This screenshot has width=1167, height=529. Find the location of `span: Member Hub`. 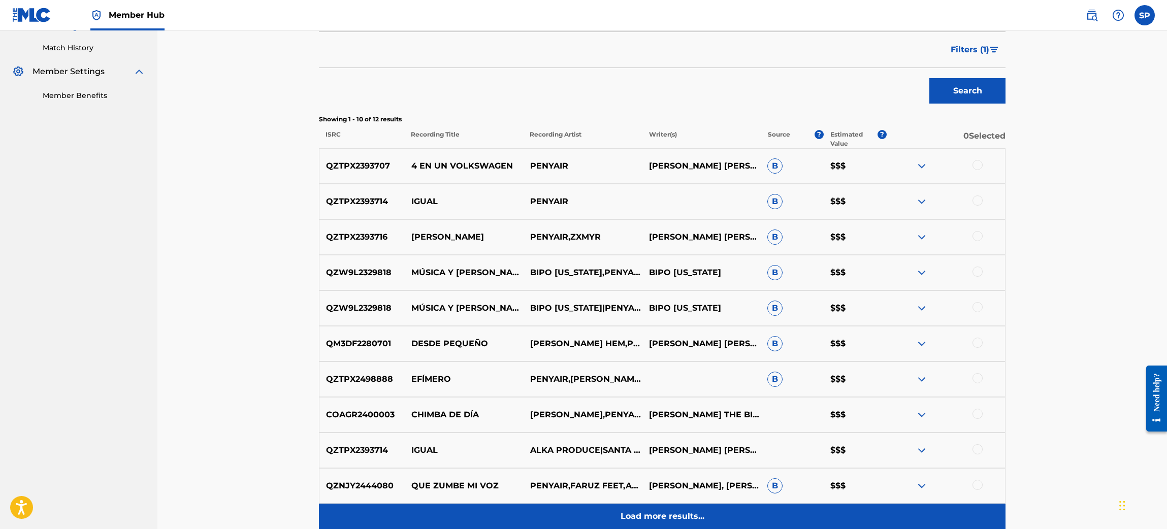

span: Member Hub is located at coordinates (137, 15).